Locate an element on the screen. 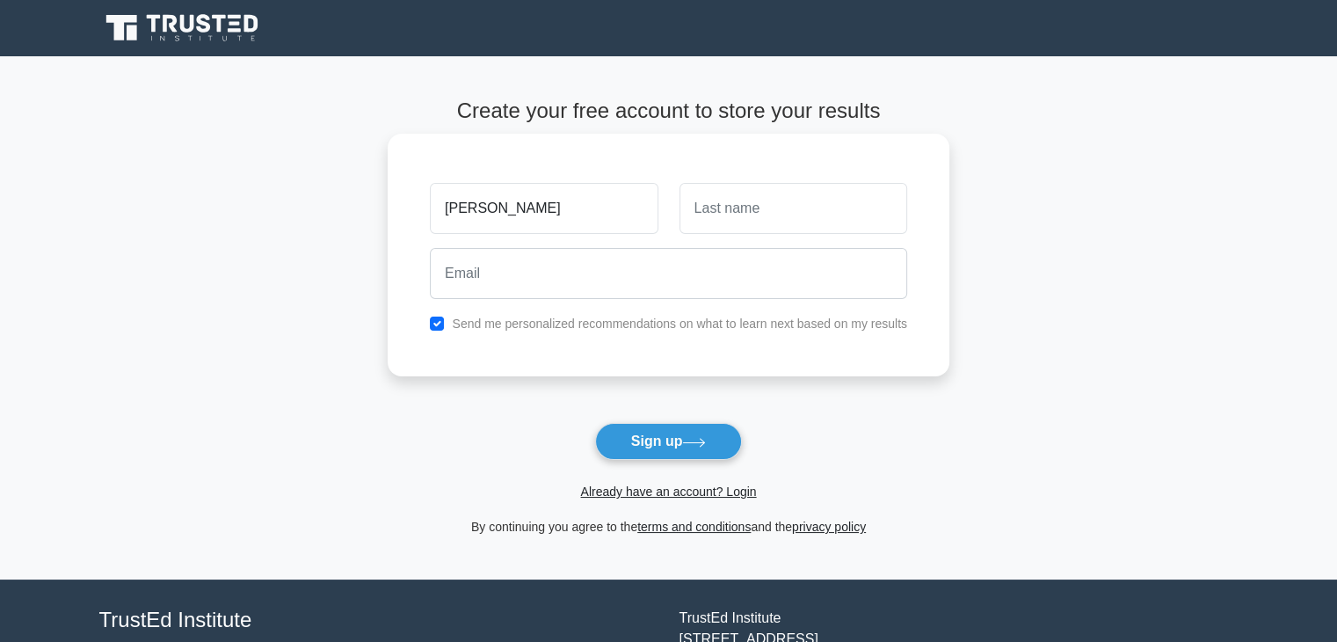 Image resolution: width=1337 pixels, height=642 pixels. a: Already have an account? Login is located at coordinates (668, 491).